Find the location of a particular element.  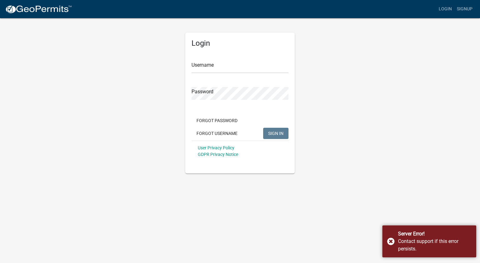

a: GDPR Privacy Notice is located at coordinates (218, 154).